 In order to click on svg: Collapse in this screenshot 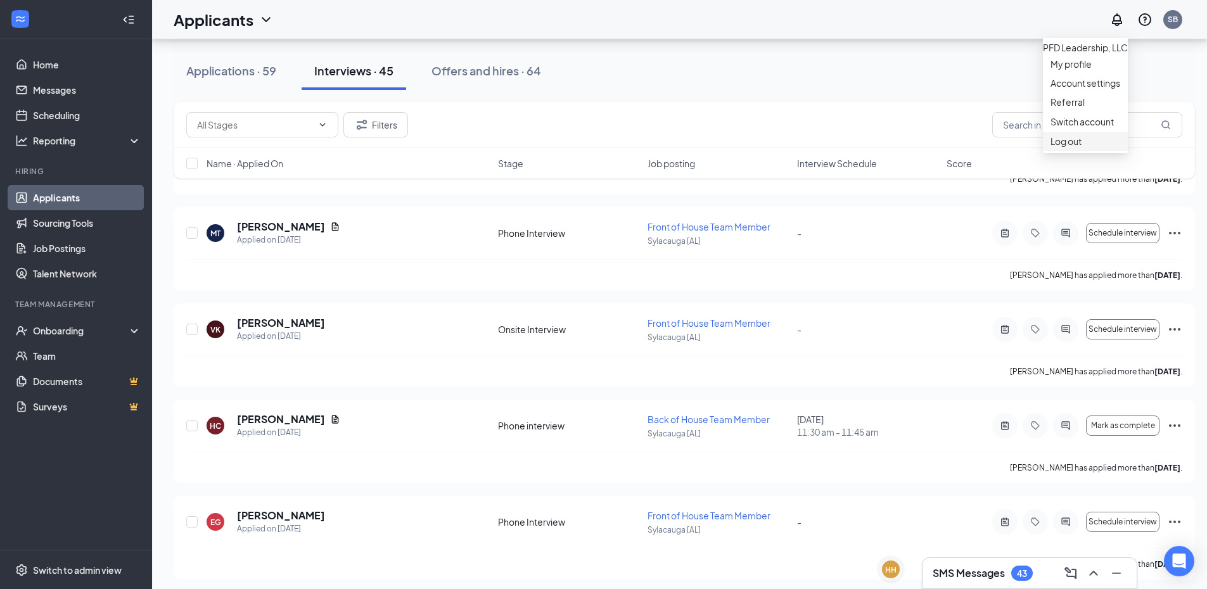, I will do `click(129, 20)`.